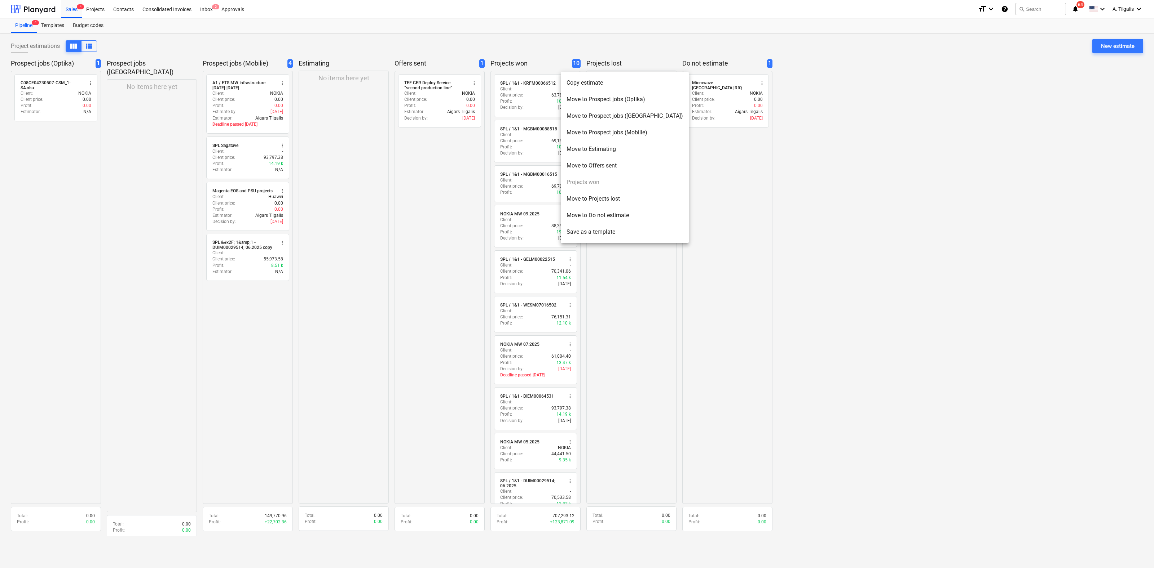 The height and width of the screenshot is (568, 1154). Describe the element at coordinates (624, 99) in the screenshot. I see `li: Move to Prospect jobs (Optika)` at that location.